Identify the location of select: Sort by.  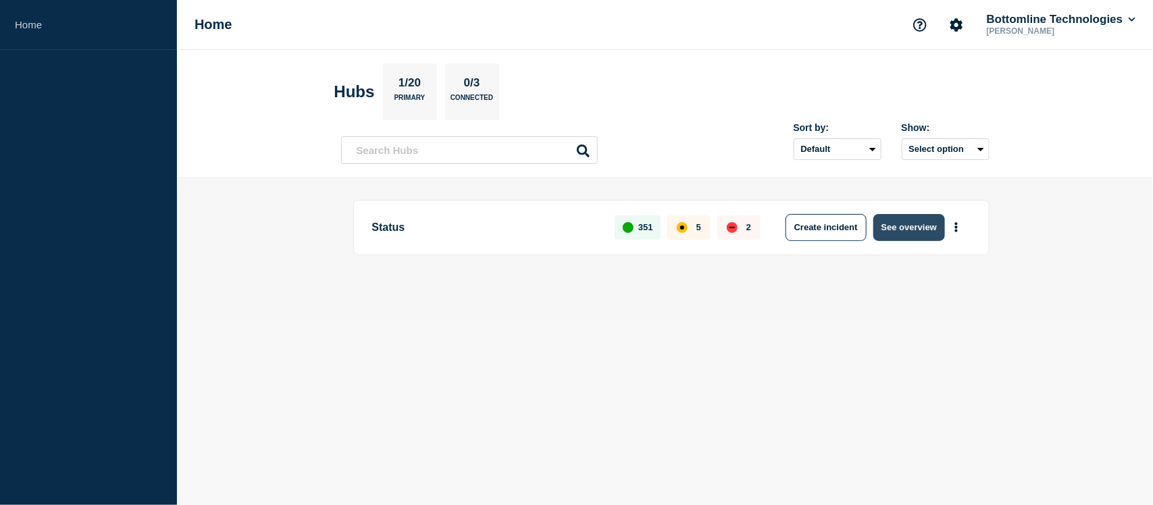
(838, 149).